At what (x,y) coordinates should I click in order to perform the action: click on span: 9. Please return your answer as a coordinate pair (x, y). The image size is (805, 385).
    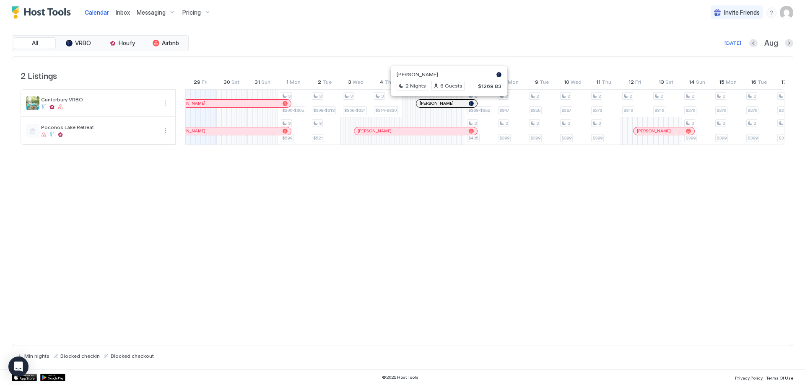
    Looking at the image, I should click on (537, 83).